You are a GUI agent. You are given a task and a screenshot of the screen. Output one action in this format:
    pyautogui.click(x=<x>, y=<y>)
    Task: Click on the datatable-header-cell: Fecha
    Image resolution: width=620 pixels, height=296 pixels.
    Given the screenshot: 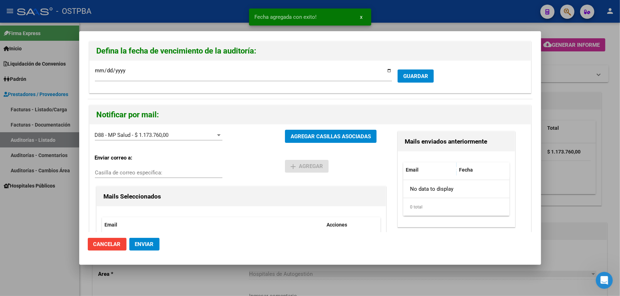 What is the action you would take?
    pyautogui.click(x=483, y=170)
    